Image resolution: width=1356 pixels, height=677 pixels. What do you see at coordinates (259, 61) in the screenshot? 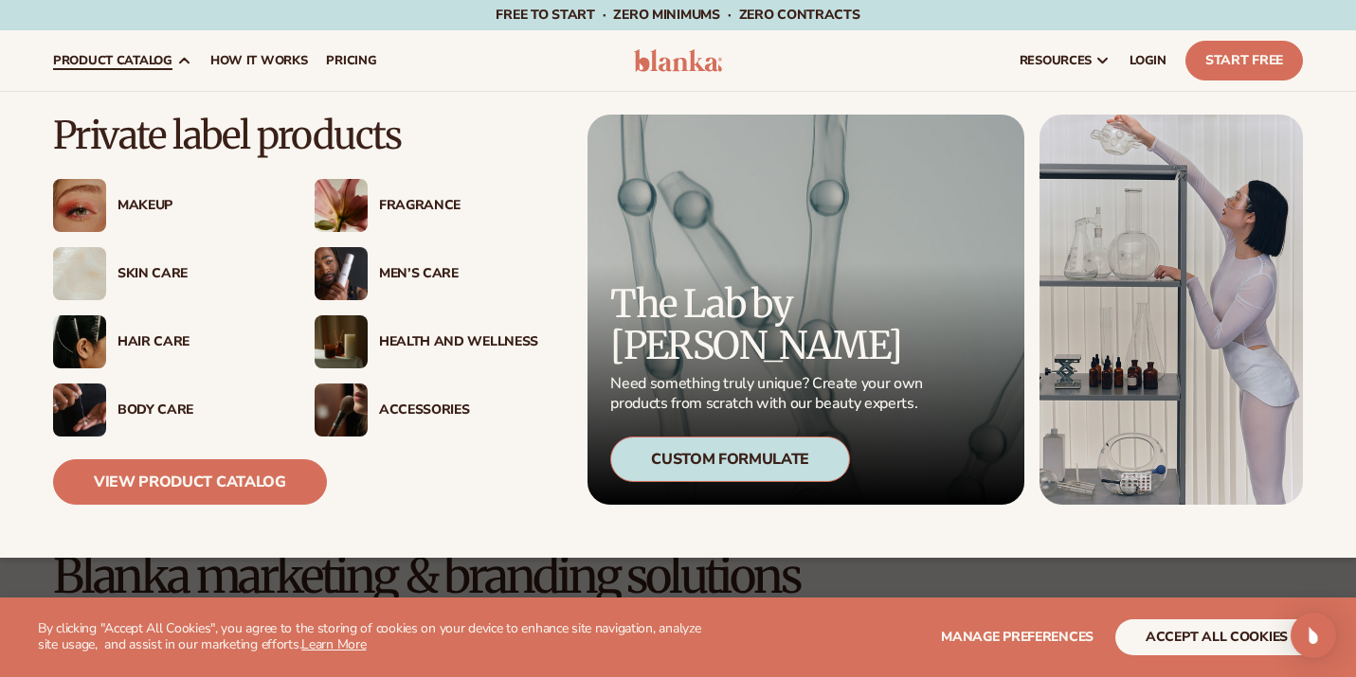
I see `a: How It Works` at bounding box center [259, 61].